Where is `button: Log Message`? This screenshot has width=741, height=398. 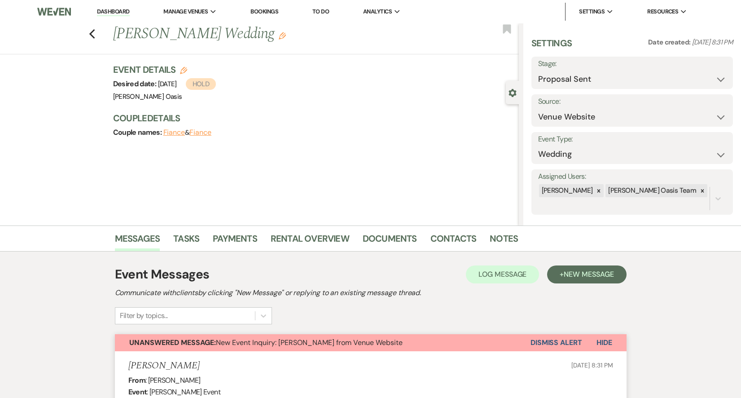
button: Log Message is located at coordinates (502, 274).